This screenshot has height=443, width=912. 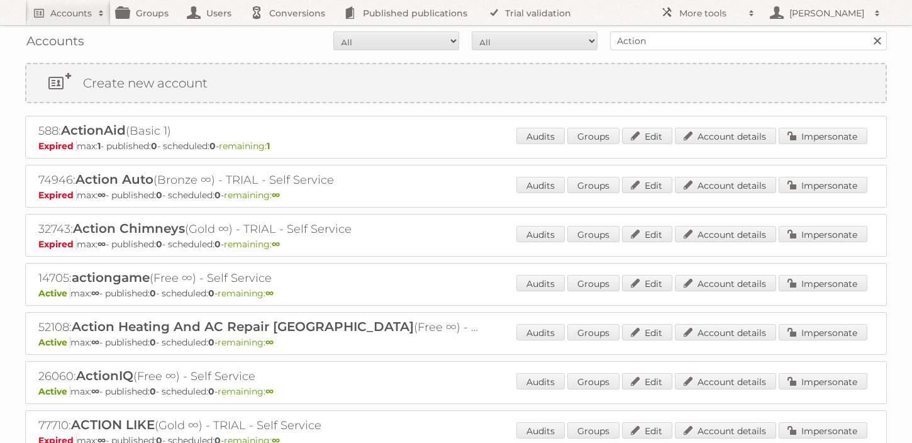 What do you see at coordinates (111, 277) in the screenshot?
I see `span: actiongame` at bounding box center [111, 277].